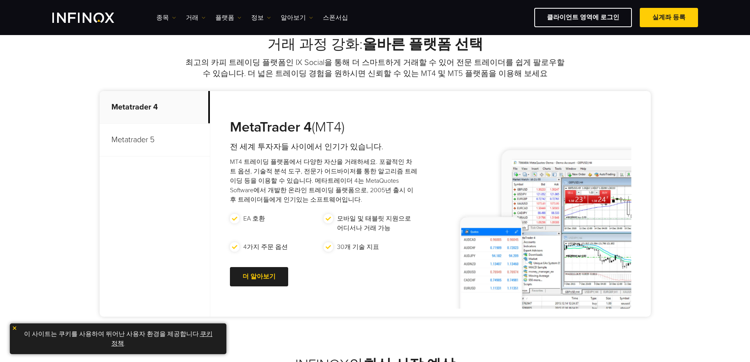 The width and height of the screenshot is (750, 362). Describe the element at coordinates (335, 18) in the screenshot. I see `a: 스폰서십` at that location.